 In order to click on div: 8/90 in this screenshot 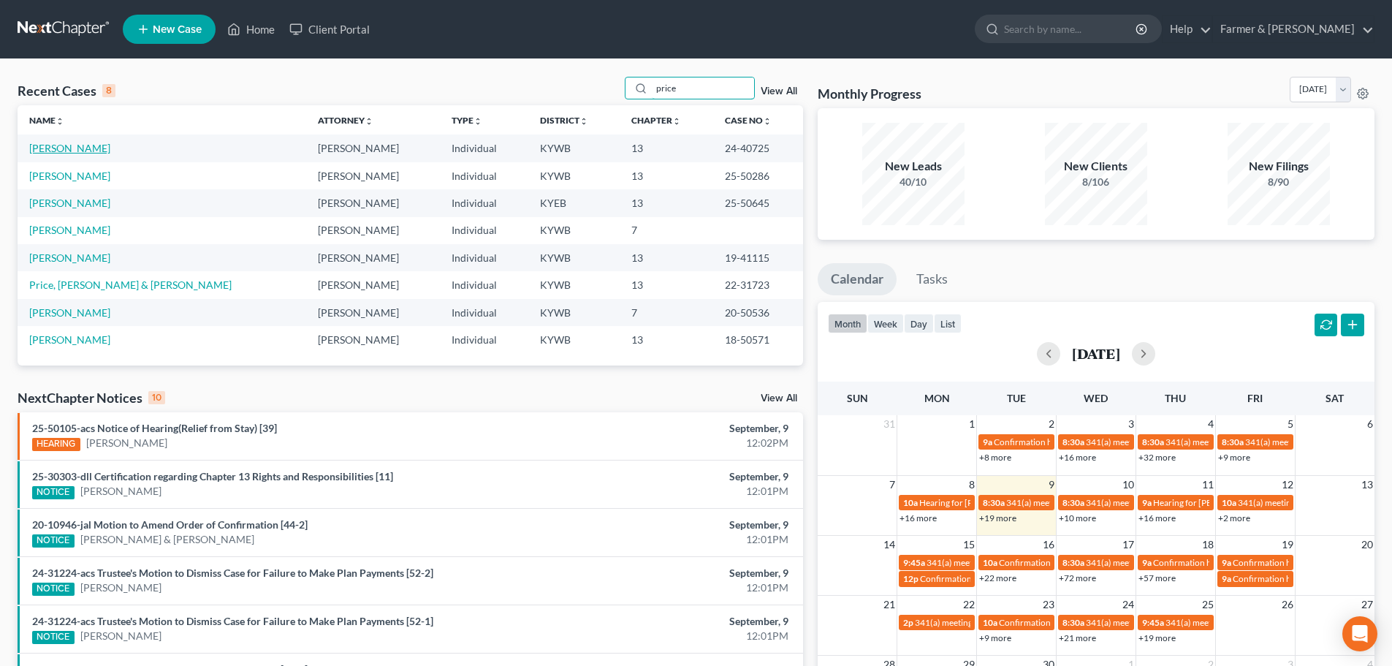, I will do `click(1279, 182)`.